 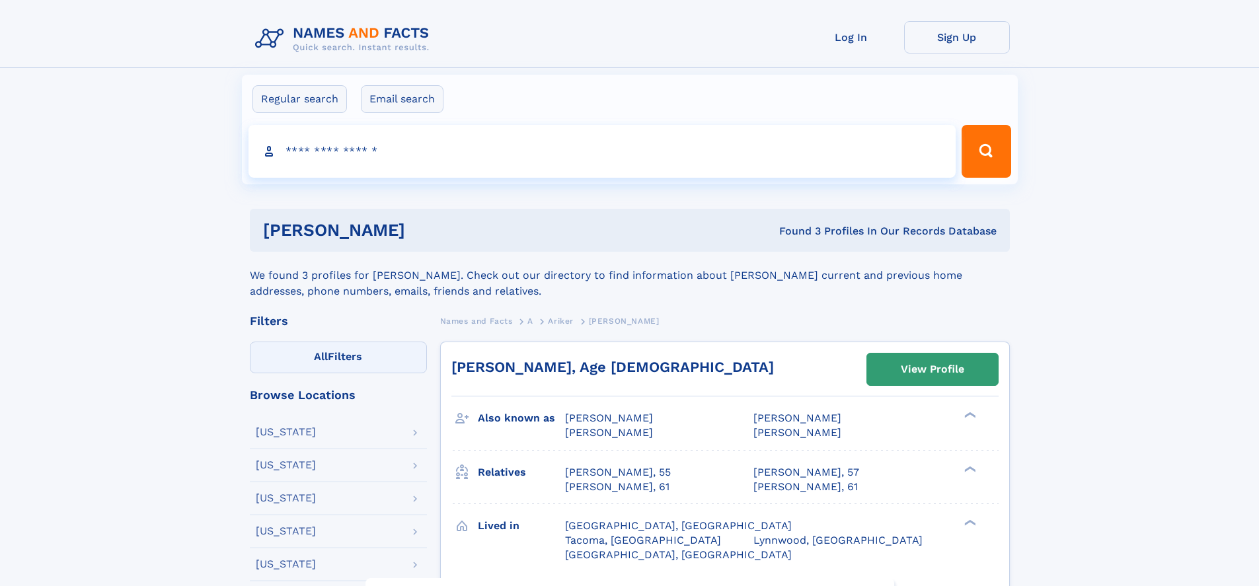 I want to click on span: Ariker, so click(x=561, y=321).